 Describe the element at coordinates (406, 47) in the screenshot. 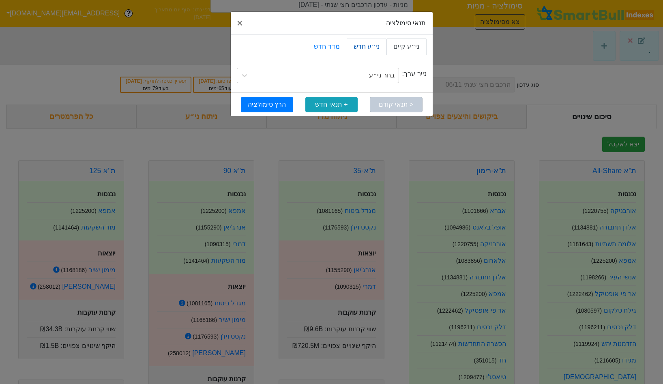

I see `a: ני״ע קיים` at that location.